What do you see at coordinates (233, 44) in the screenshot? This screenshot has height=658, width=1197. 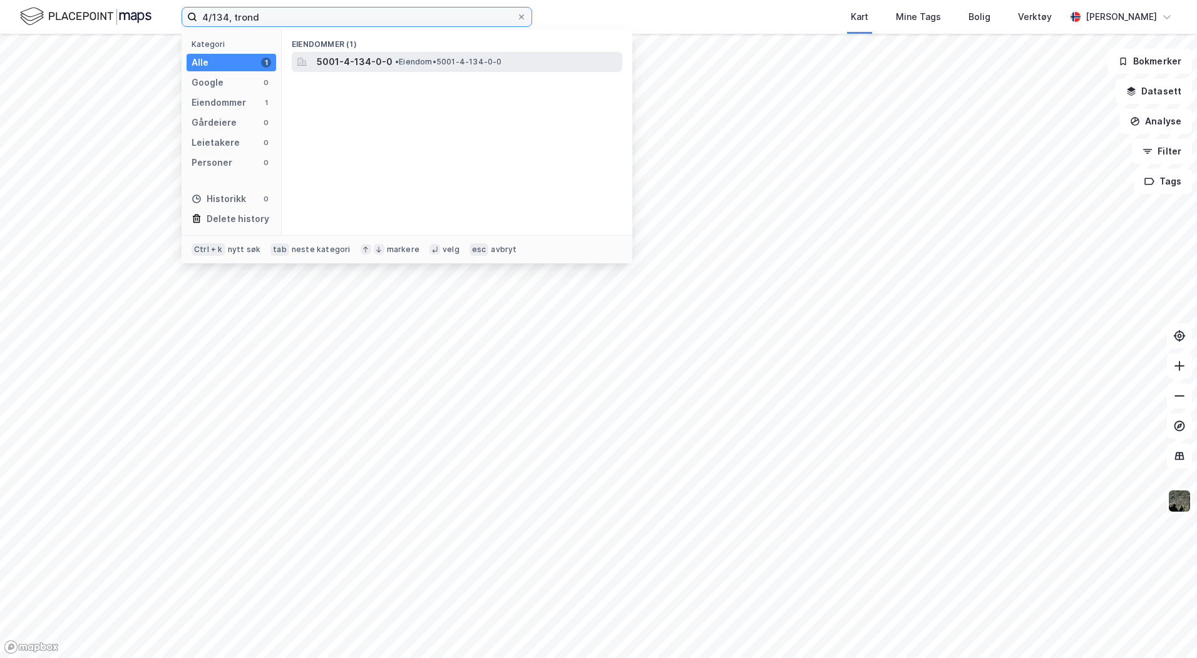 I see `div: Kategori` at bounding box center [233, 44].